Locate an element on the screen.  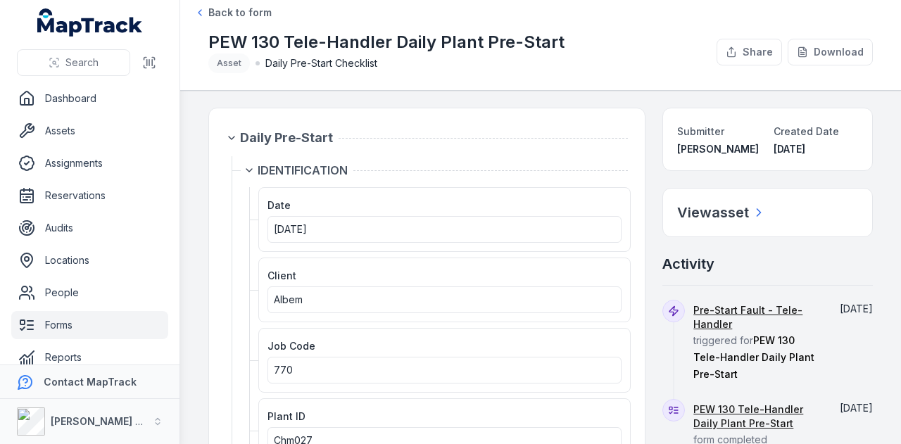
span: Job Code is located at coordinates (291, 346).